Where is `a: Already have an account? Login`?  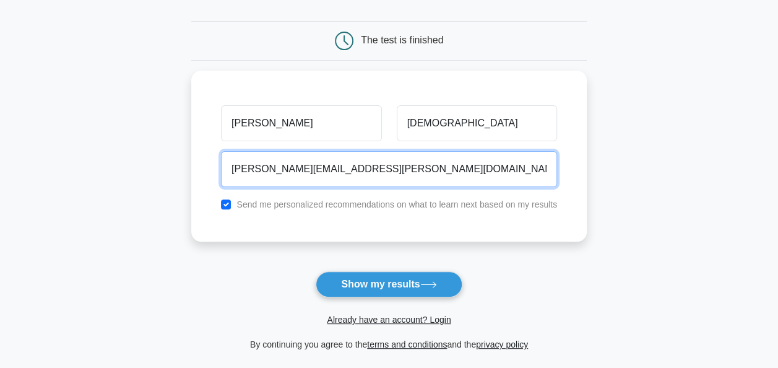 a: Already have an account? Login is located at coordinates (389, 319).